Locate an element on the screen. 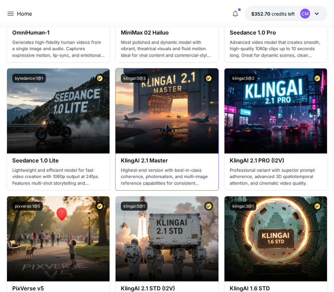 The image size is (334, 292). h3: Seedance 1.0 Lite is located at coordinates (58, 160).